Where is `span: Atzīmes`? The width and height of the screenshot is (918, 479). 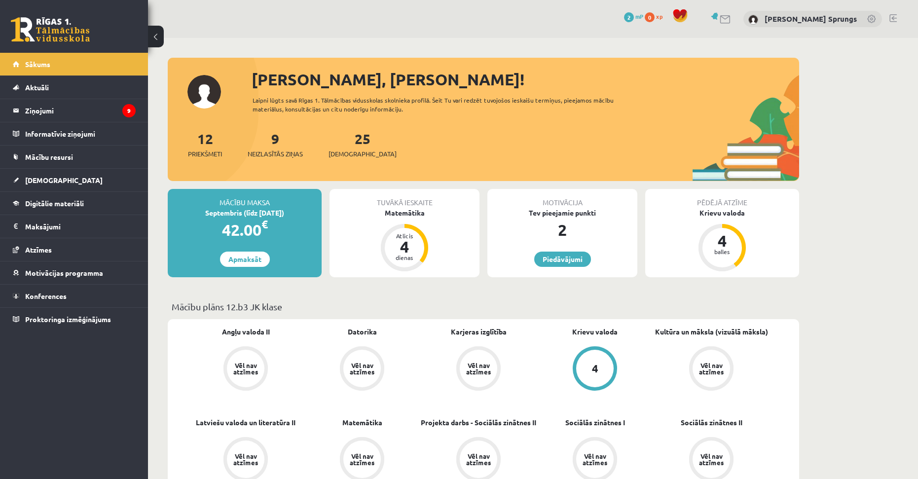
span: Atzīmes is located at coordinates (38, 249).